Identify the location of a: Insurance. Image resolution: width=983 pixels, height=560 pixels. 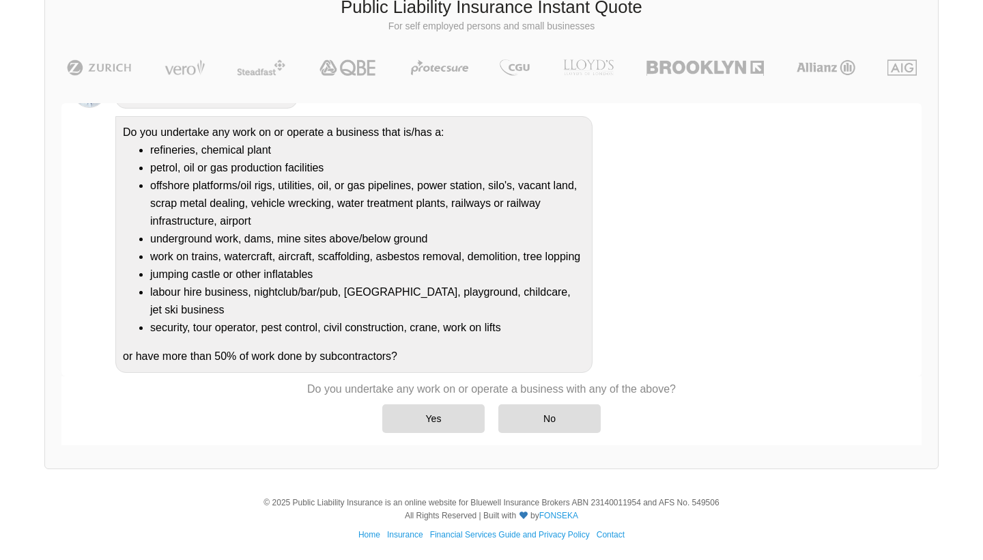
(405, 534).